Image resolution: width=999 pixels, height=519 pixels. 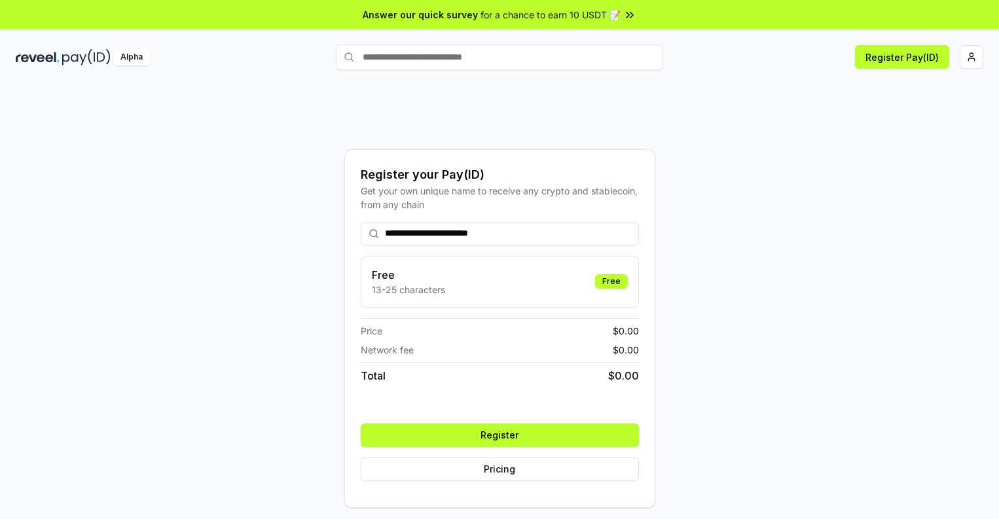 What do you see at coordinates (408, 275) in the screenshot?
I see `h3: Free` at bounding box center [408, 275].